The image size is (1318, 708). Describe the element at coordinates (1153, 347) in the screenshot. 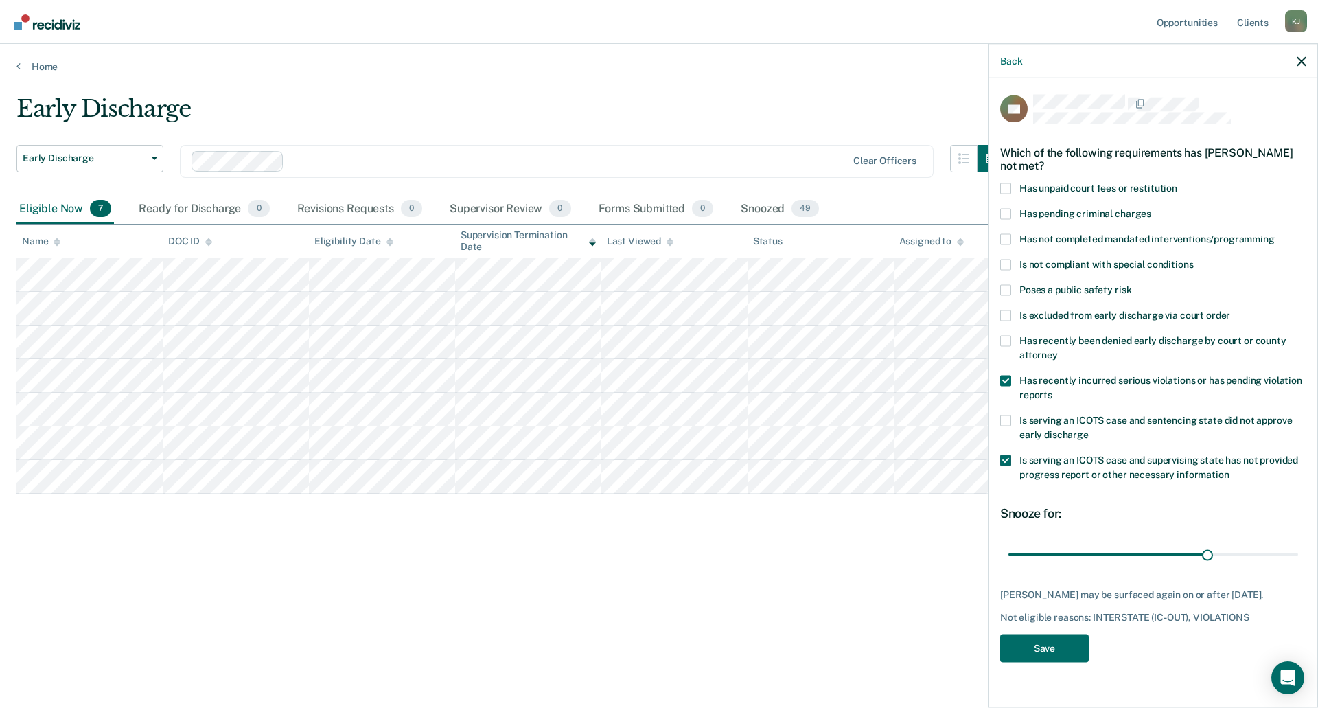

I see `span: Has recently been denied early discharge by court or county attorney` at that location.